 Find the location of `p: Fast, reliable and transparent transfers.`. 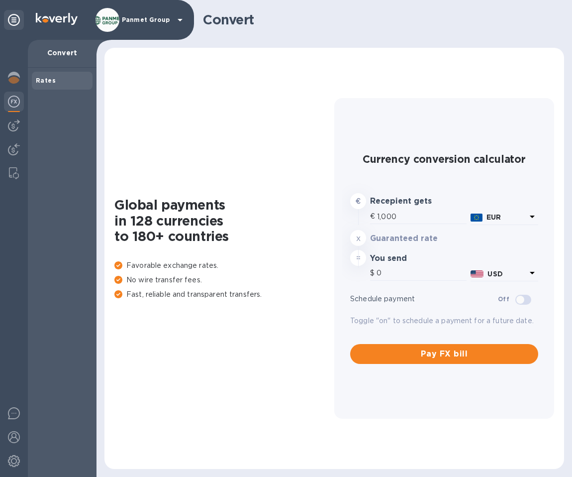

p: Fast, reliable and transparent transfers. is located at coordinates (224, 294).